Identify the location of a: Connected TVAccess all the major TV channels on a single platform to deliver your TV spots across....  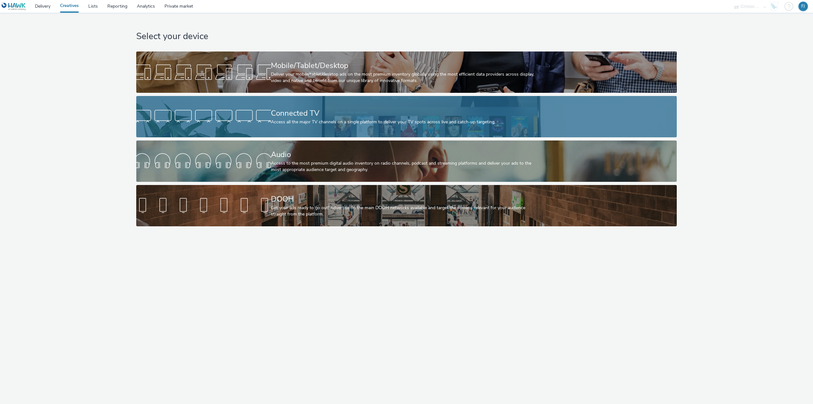
(406, 117).